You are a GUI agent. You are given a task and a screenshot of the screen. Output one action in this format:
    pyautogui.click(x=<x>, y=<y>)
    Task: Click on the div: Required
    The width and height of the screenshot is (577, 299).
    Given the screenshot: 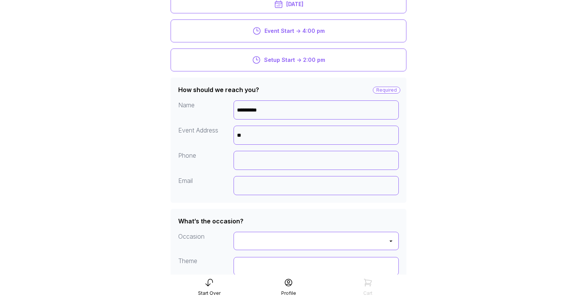 What is the action you would take?
    pyautogui.click(x=387, y=90)
    